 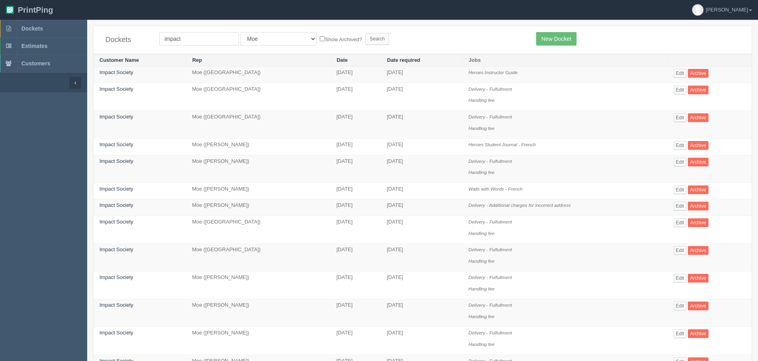 I want to click on h4: Dockets, so click(x=126, y=40).